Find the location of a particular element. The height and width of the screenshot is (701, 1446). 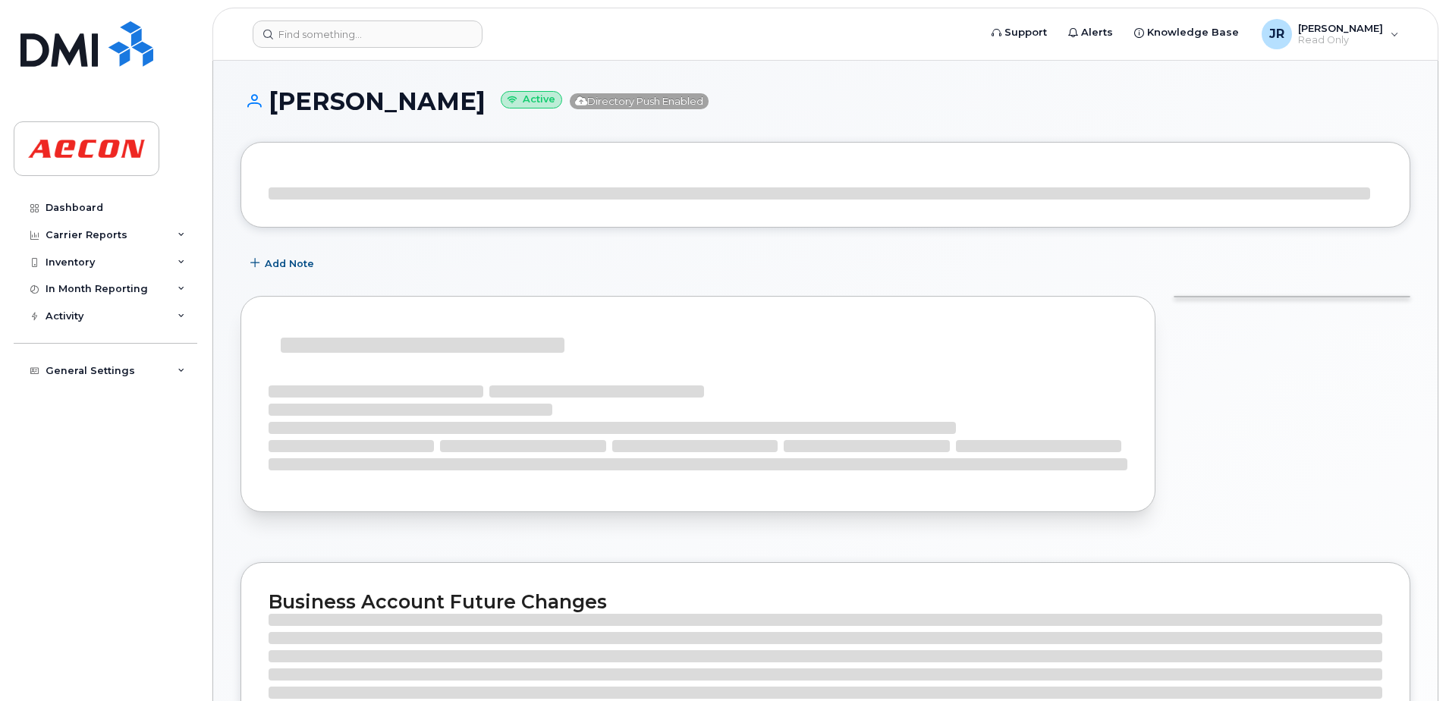

small: Active is located at coordinates (531, 99).